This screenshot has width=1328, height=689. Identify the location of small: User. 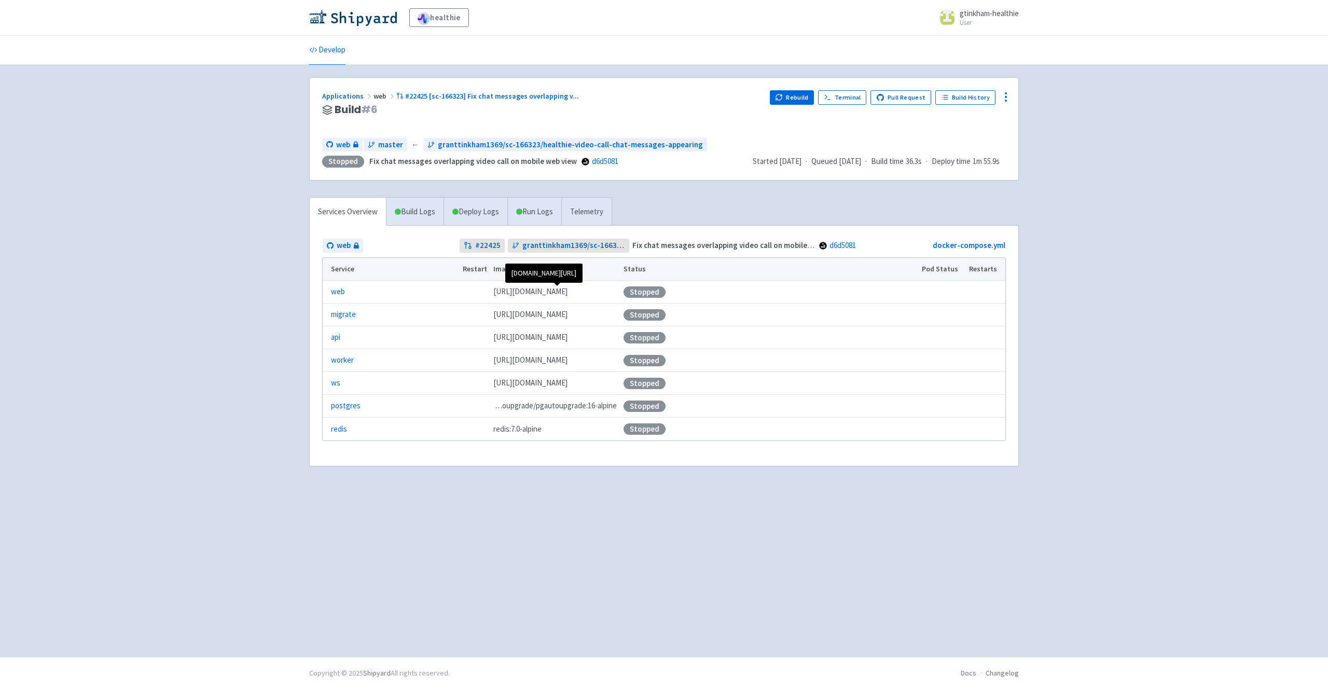
(990, 22).